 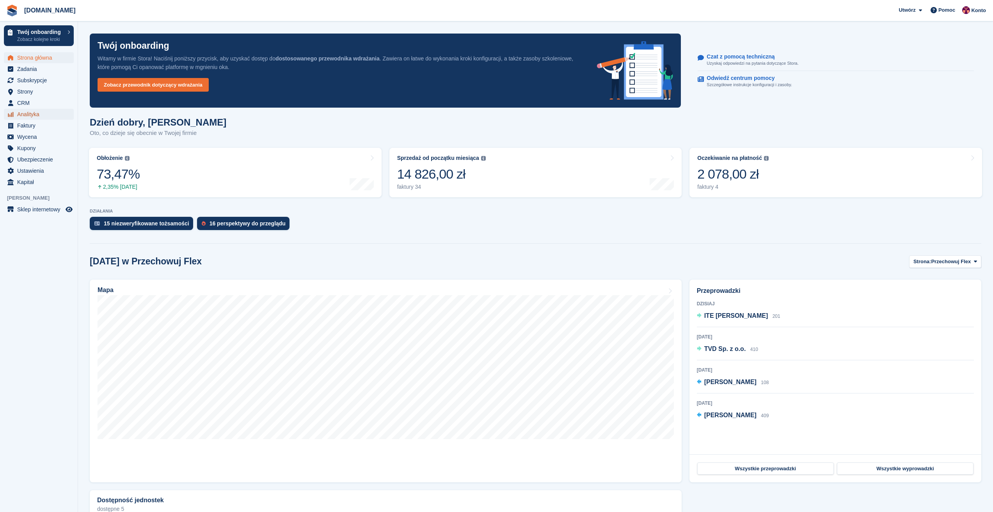 I want to click on p: Oto, co dzieje się obecnie w Twojej firmie, so click(x=158, y=133).